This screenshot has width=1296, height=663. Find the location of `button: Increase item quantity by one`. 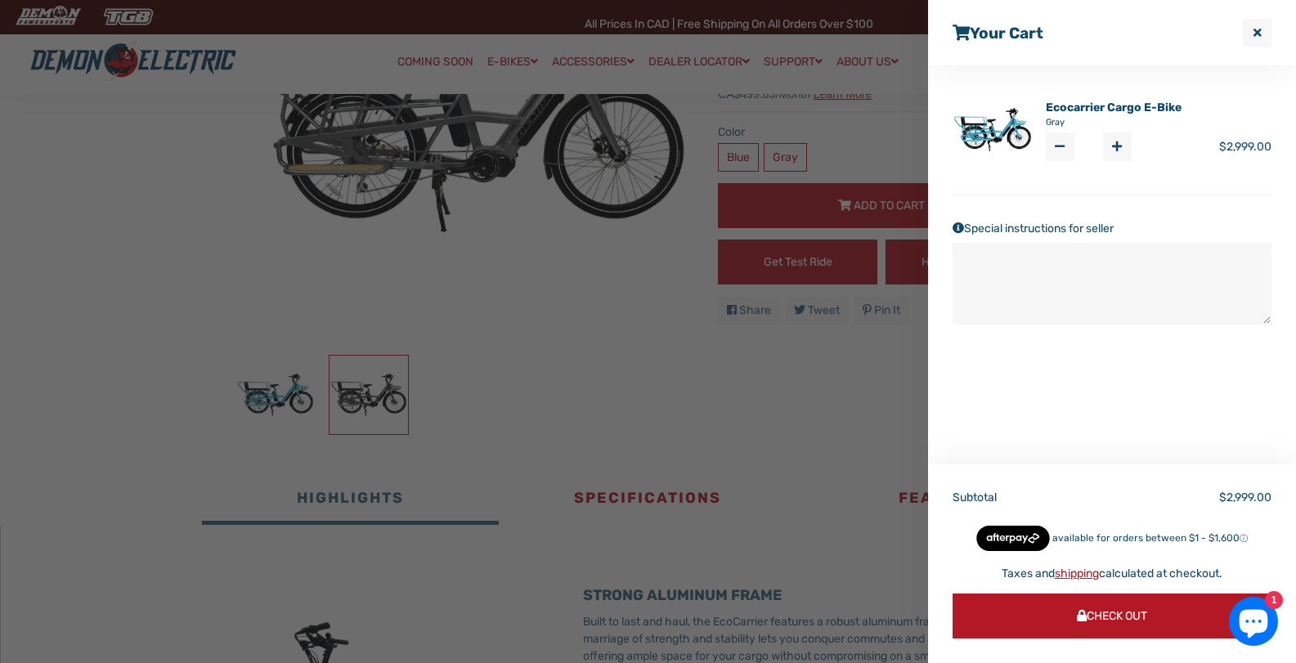

button: Increase item quantity by one is located at coordinates (1117, 146).